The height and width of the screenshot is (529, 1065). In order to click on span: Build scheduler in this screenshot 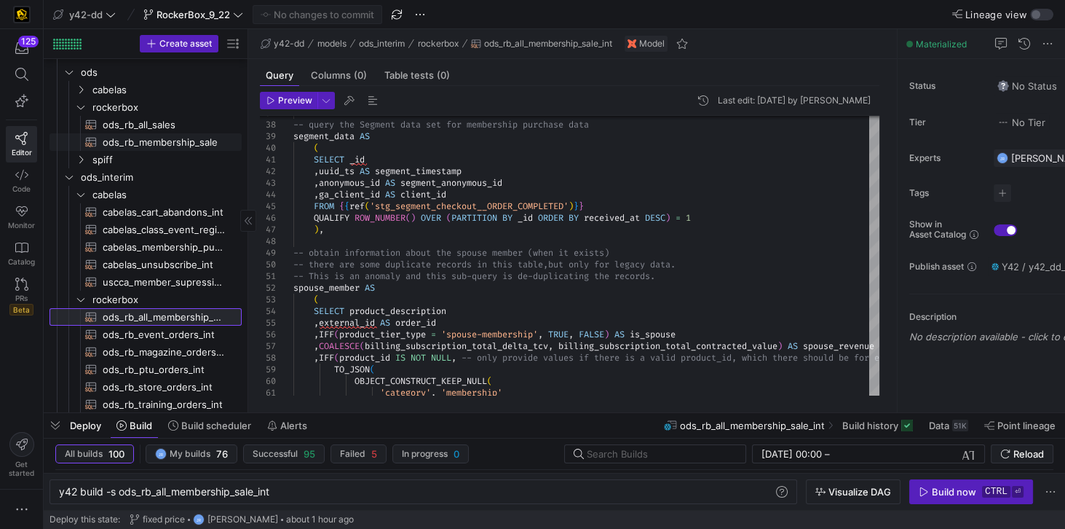, I will do `click(216, 425)`.